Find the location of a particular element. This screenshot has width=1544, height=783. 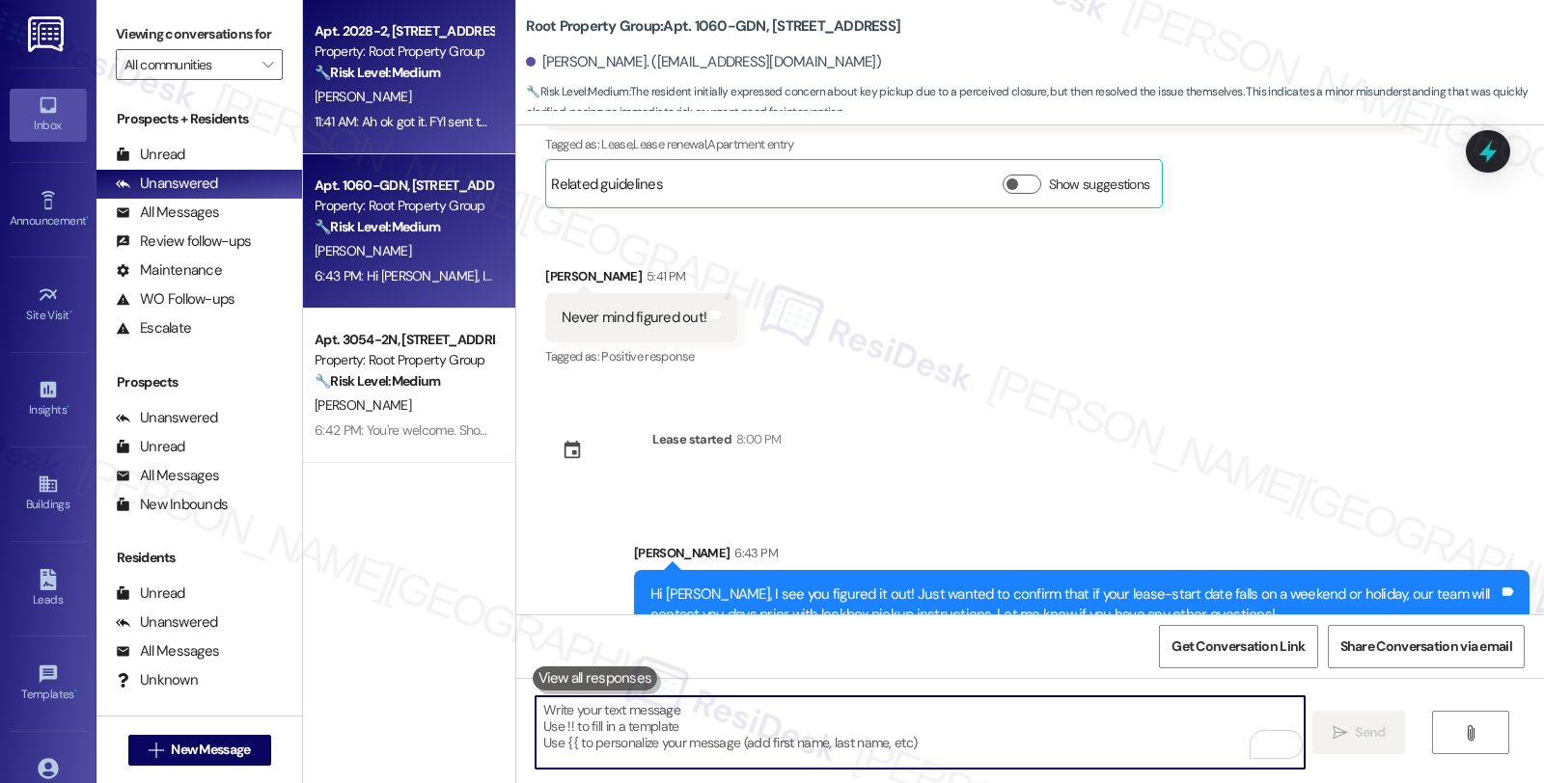

span: Lease , is located at coordinates (616, 144).